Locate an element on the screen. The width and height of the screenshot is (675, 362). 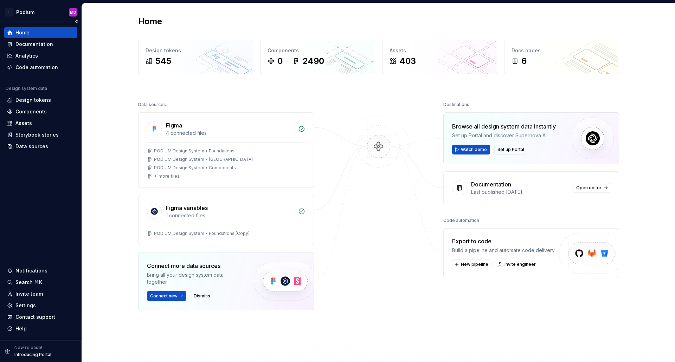
a: Analytics is located at coordinates (41, 56).